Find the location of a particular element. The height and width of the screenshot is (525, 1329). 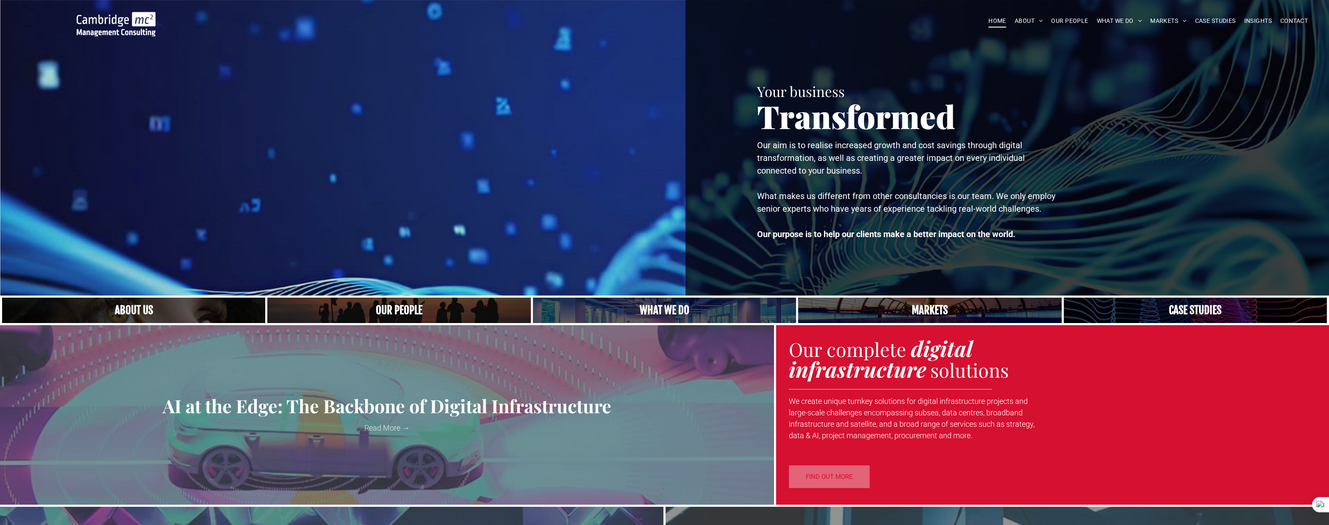

img: Go to Homepage is located at coordinates (116, 24).